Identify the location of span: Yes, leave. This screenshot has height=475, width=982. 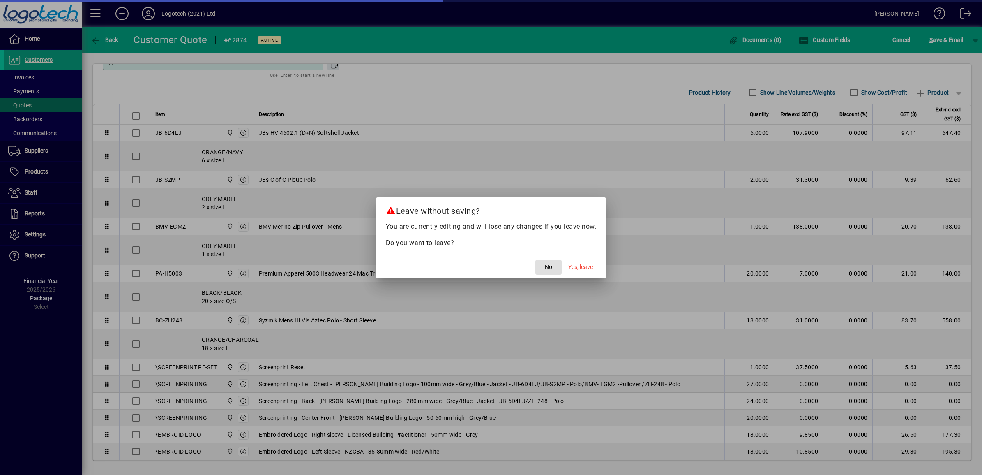
(581, 267).